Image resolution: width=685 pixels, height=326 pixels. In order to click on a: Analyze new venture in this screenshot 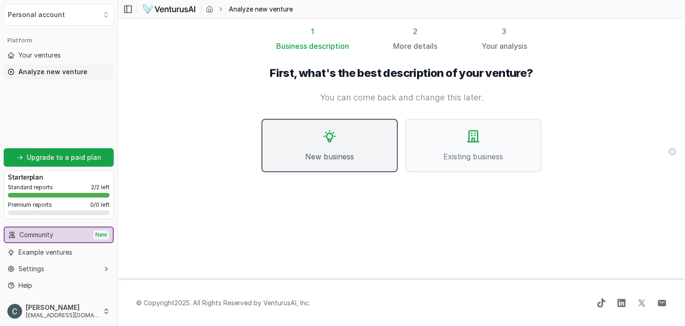, I will do `click(58, 72)`.